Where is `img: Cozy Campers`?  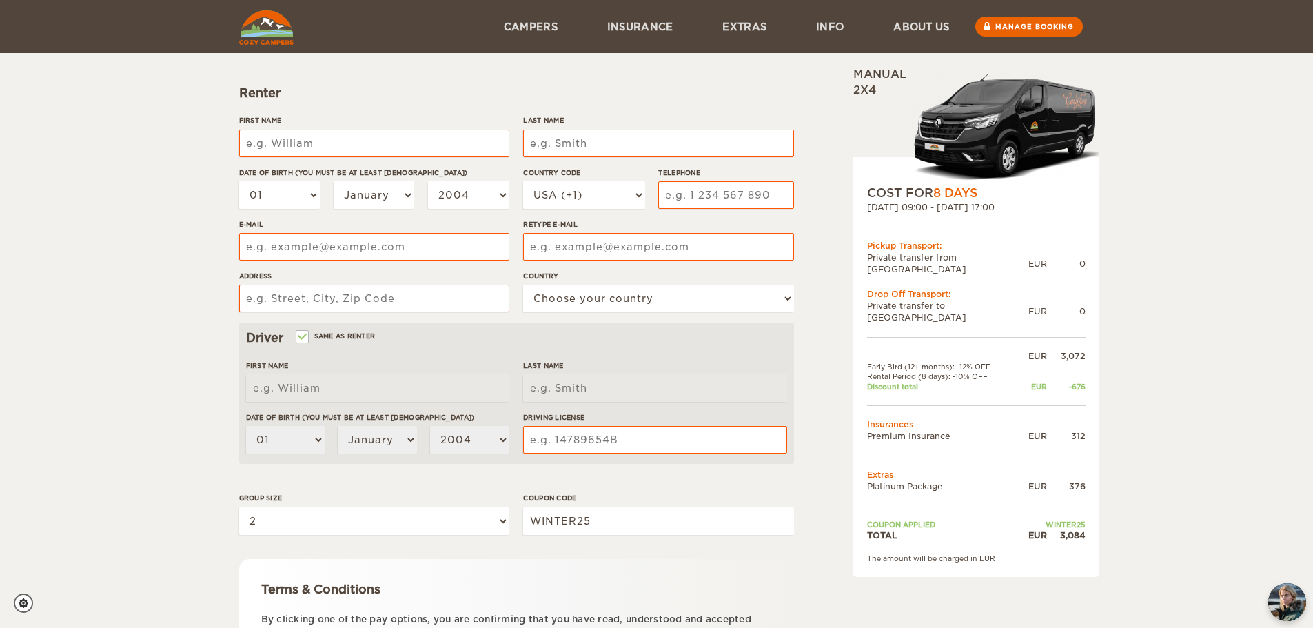 img: Cozy Campers is located at coordinates (266, 28).